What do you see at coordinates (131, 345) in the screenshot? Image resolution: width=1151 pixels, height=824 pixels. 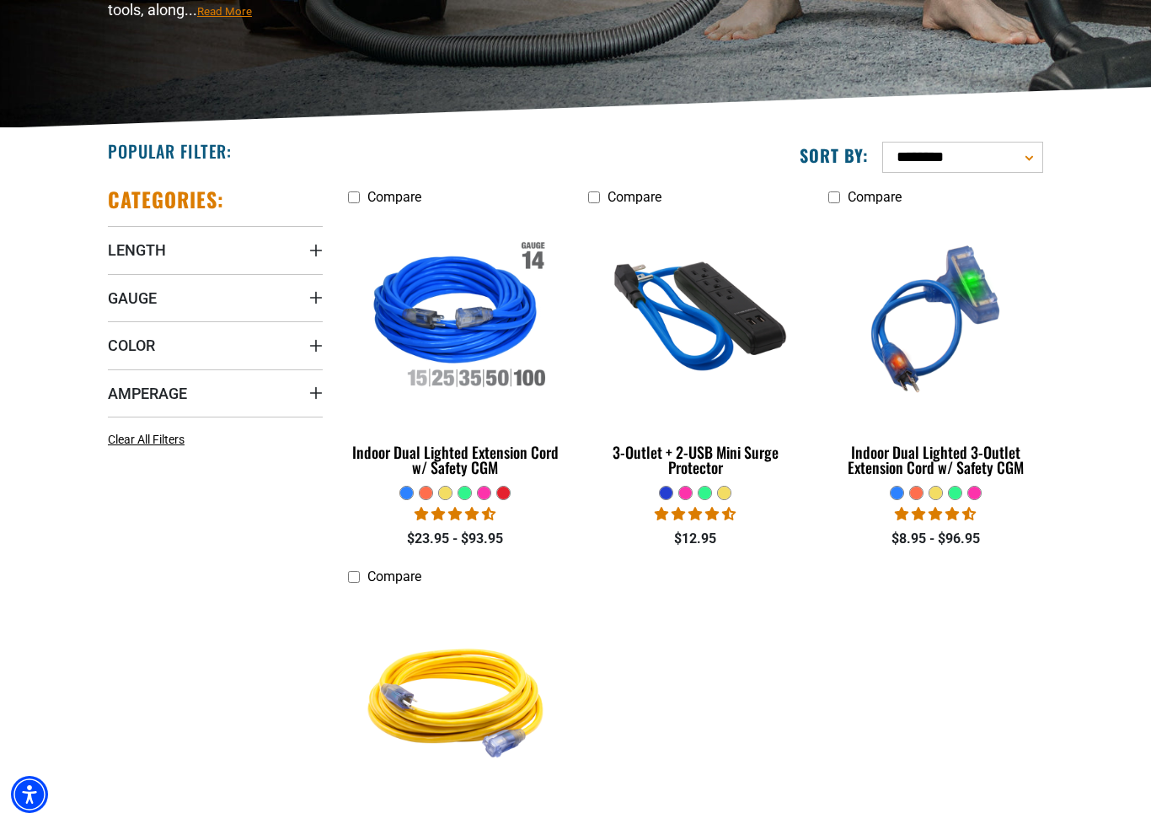 I see `span: Color` at bounding box center [131, 345].